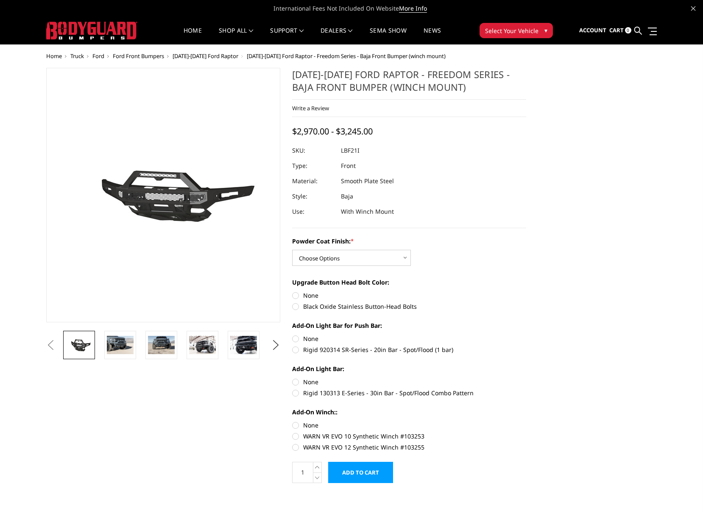 This screenshot has height=514, width=703. I want to click on span: 0, so click(628, 30).